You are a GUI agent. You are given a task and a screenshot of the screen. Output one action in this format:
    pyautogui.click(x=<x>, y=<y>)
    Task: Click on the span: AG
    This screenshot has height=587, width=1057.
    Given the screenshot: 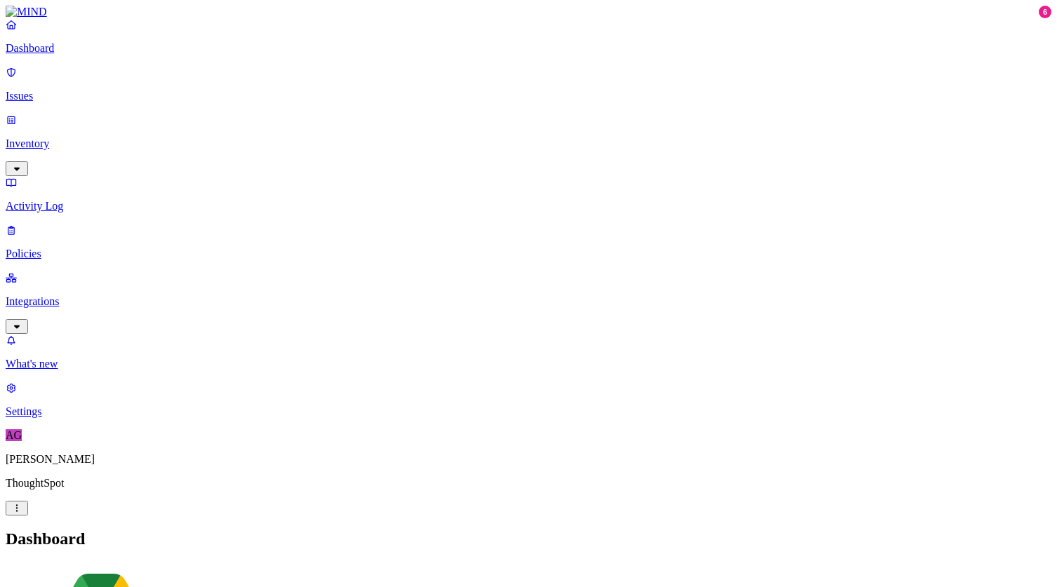 What is the action you would take?
    pyautogui.click(x=13, y=435)
    